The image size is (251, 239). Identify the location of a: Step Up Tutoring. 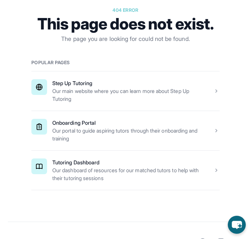
(72, 83).